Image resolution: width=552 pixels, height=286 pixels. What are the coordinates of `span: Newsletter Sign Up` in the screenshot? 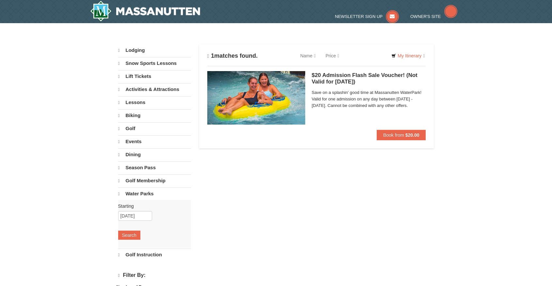 It's located at (359, 16).